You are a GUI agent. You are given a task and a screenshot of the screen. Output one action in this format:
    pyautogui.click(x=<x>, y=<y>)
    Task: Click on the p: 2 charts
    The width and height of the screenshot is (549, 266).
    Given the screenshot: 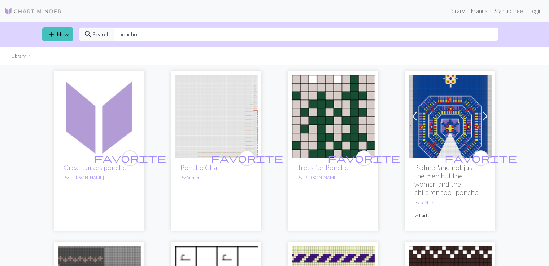 What is the action you would take?
    pyautogui.click(x=450, y=216)
    